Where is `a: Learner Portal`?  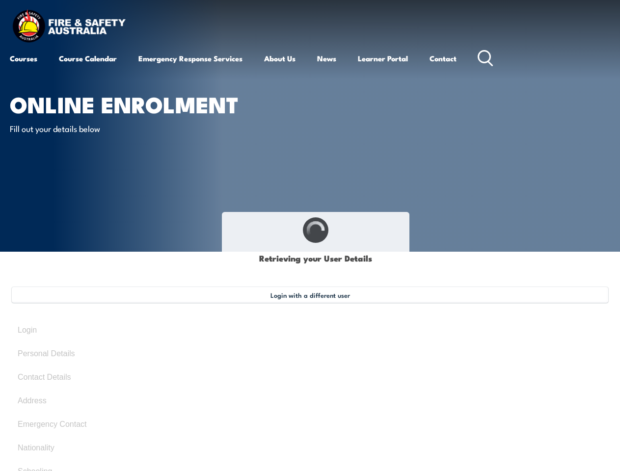
a: Learner Portal is located at coordinates (383, 58).